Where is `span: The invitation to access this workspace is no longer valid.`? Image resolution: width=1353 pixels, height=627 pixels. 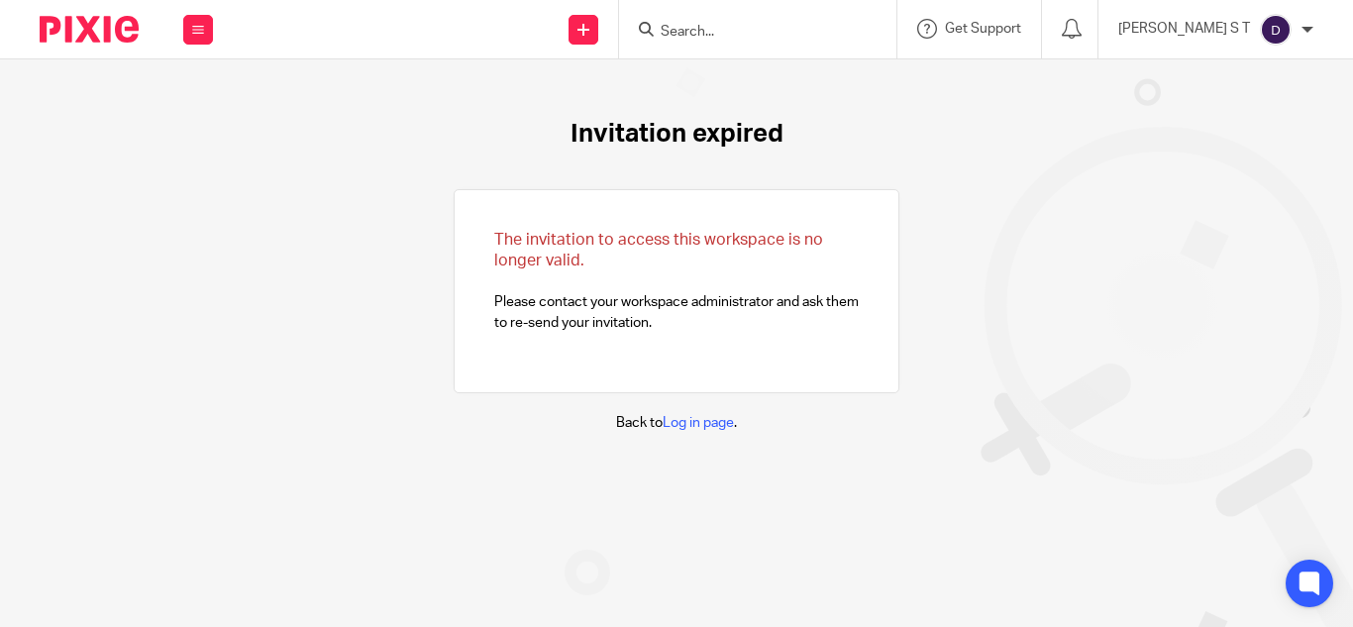 span: The invitation to access this workspace is no longer valid. is located at coordinates (658, 250).